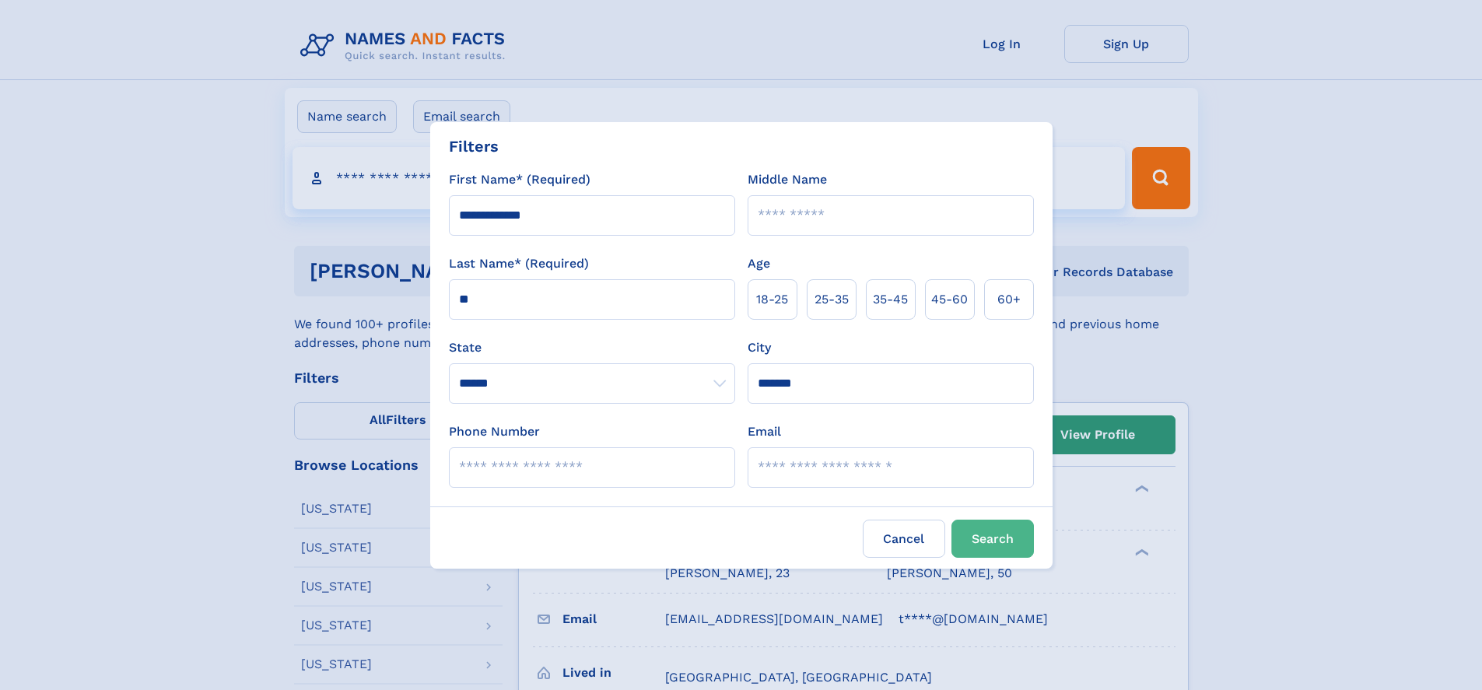 The image size is (1482, 690). I want to click on label: Middle Name, so click(787, 180).